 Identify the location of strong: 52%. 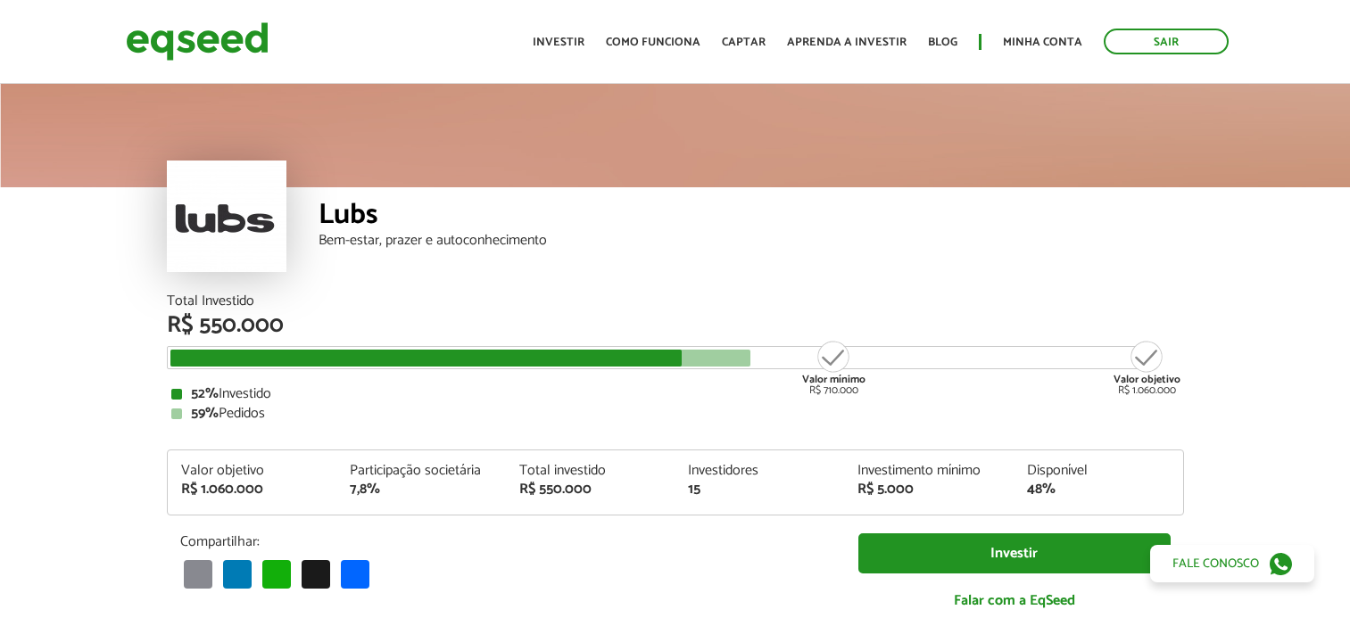
(204, 393).